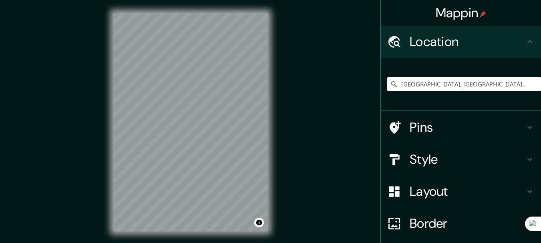 This screenshot has height=243, width=541. Describe the element at coordinates (464, 84) in the screenshot. I see `input: Pick your city or area` at that location.